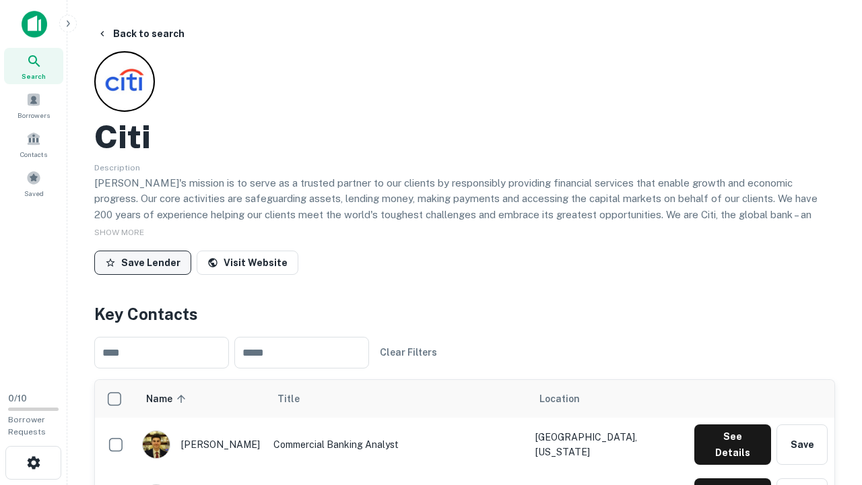  Describe the element at coordinates (143, 263) in the screenshot. I see `button: Save Lender` at that location.